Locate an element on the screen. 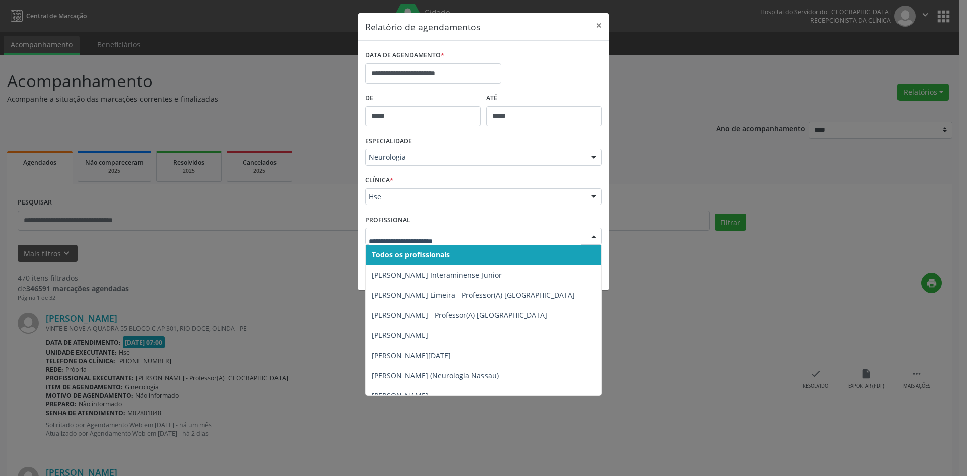 The height and width of the screenshot is (476, 967). label: De is located at coordinates (423, 98).